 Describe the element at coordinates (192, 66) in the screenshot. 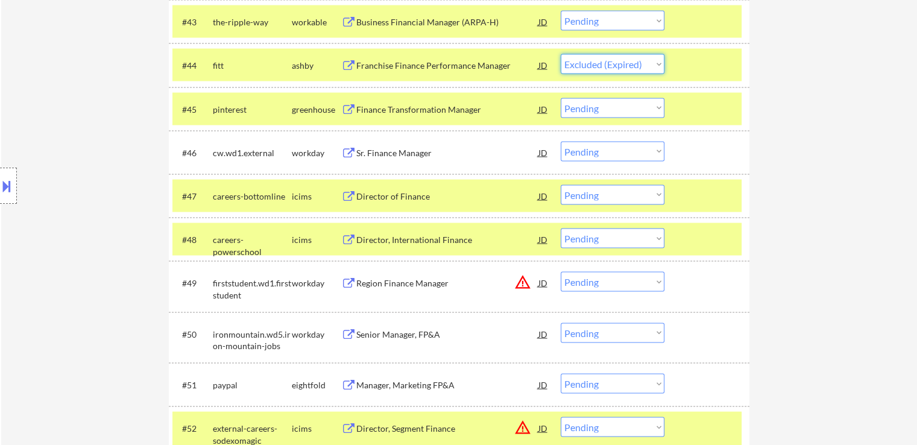

I see `div: #44` at that location.